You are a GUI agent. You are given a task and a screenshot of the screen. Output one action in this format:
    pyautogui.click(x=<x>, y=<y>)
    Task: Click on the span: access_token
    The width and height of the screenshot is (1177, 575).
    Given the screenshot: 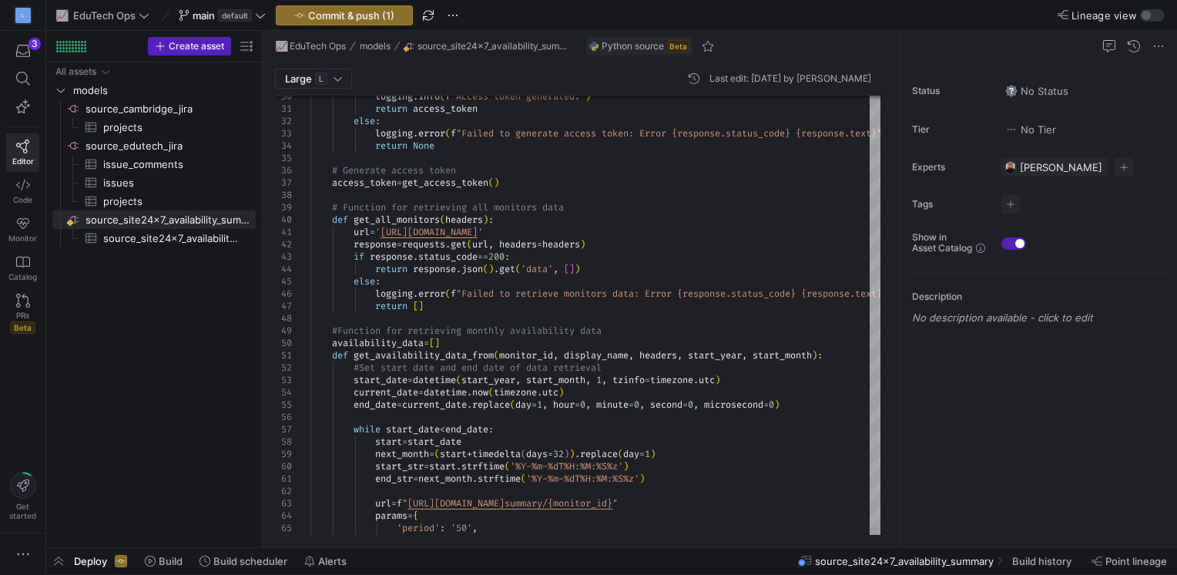 What is the action you would take?
    pyautogui.click(x=445, y=109)
    